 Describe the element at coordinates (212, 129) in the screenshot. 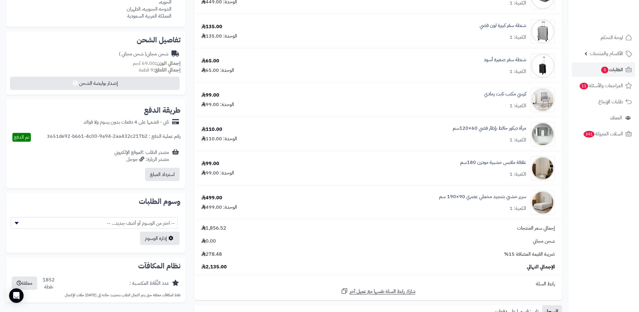

I see `div: 110.00` at that location.